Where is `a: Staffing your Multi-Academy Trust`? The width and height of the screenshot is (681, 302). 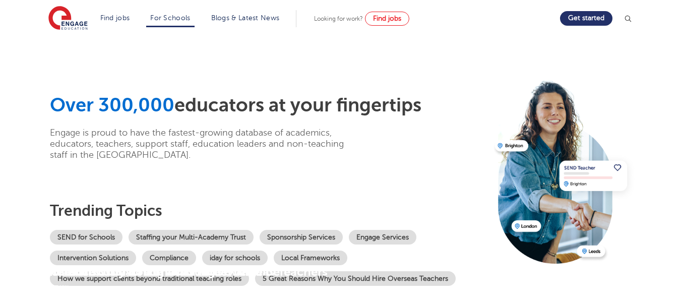
a: Staffing your Multi-Academy Trust is located at coordinates (191, 237).